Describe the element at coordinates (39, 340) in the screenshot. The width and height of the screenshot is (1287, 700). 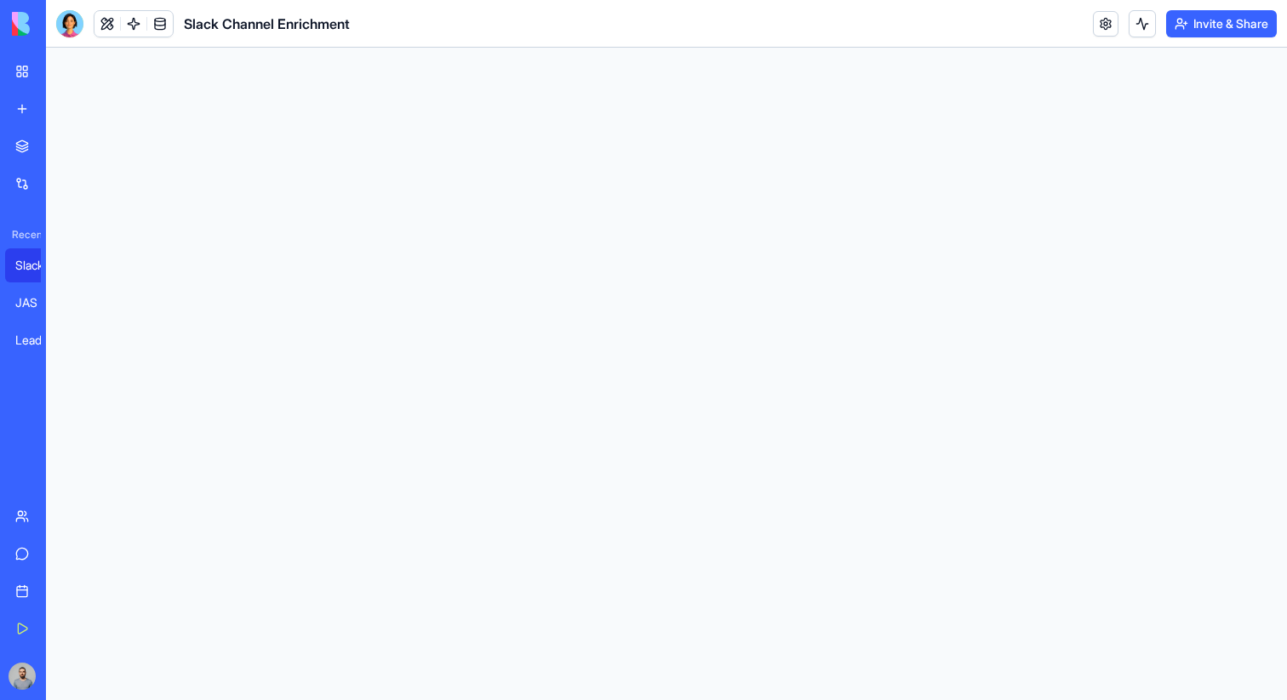
I see `a: Lead Enrichment Hub` at that location.